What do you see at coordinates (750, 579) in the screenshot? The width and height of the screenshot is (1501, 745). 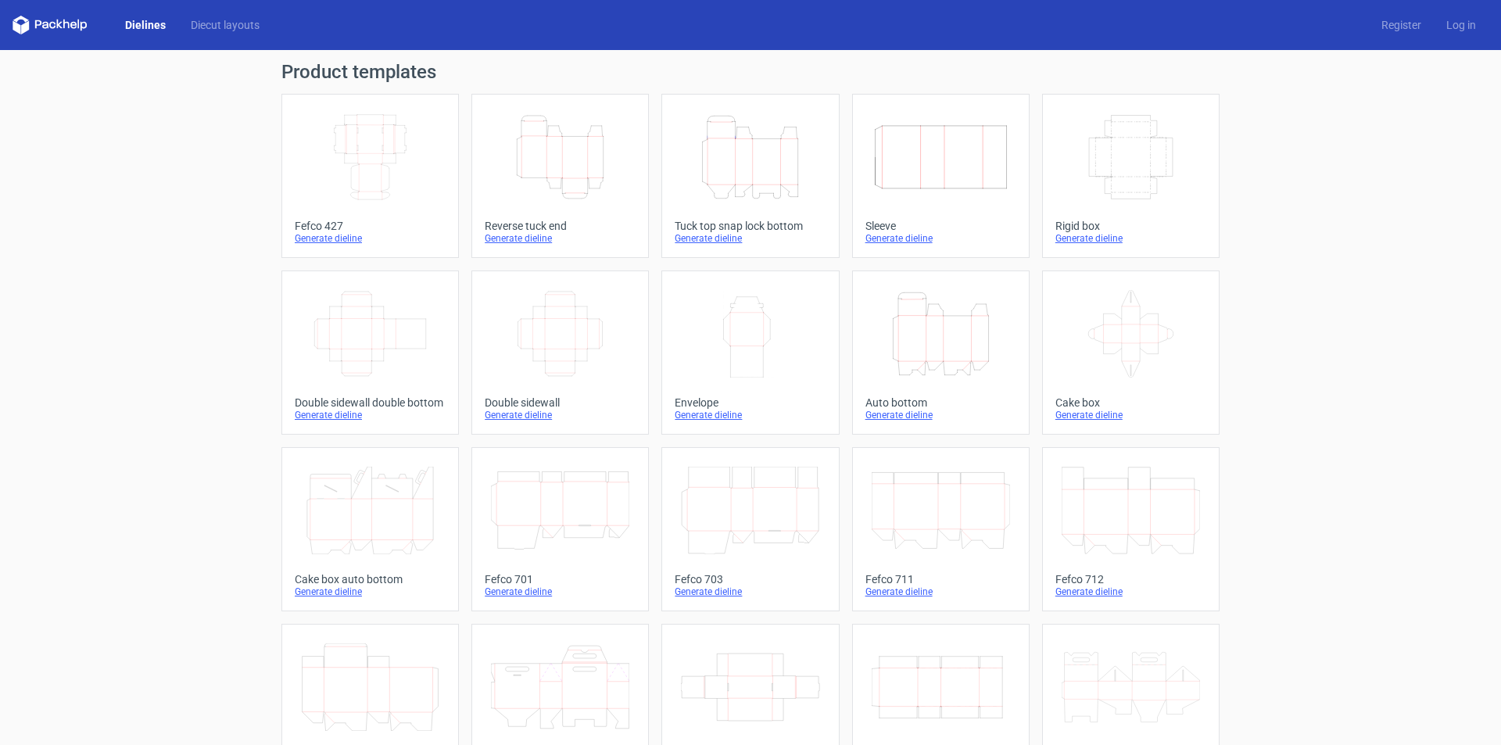 I see `div: Fefco 703` at bounding box center [750, 579].